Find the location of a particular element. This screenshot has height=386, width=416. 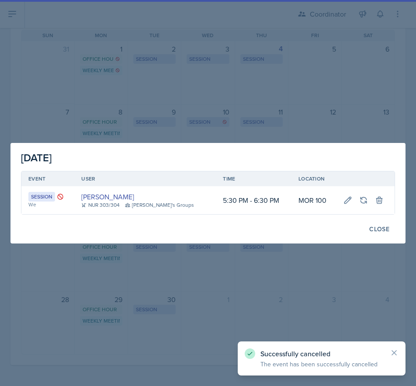

td: 5:30 PM - 6:30 PM is located at coordinates (254, 200).